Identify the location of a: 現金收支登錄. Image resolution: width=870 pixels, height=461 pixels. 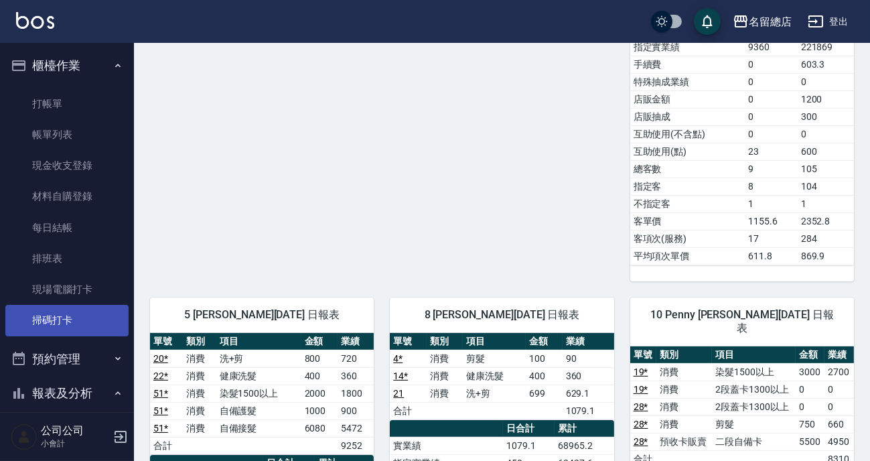
(67, 165).